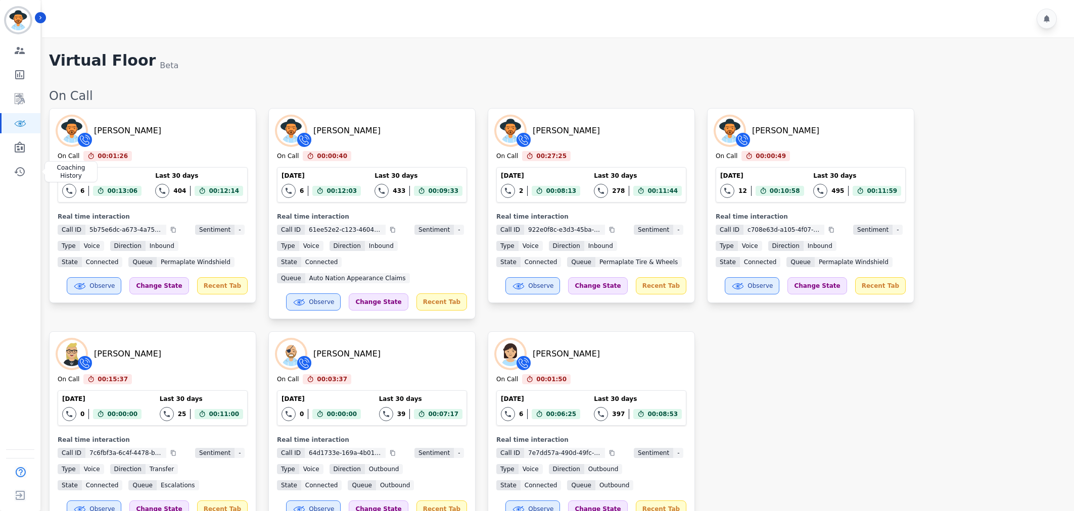  I want to click on span: outbound, so click(384, 470).